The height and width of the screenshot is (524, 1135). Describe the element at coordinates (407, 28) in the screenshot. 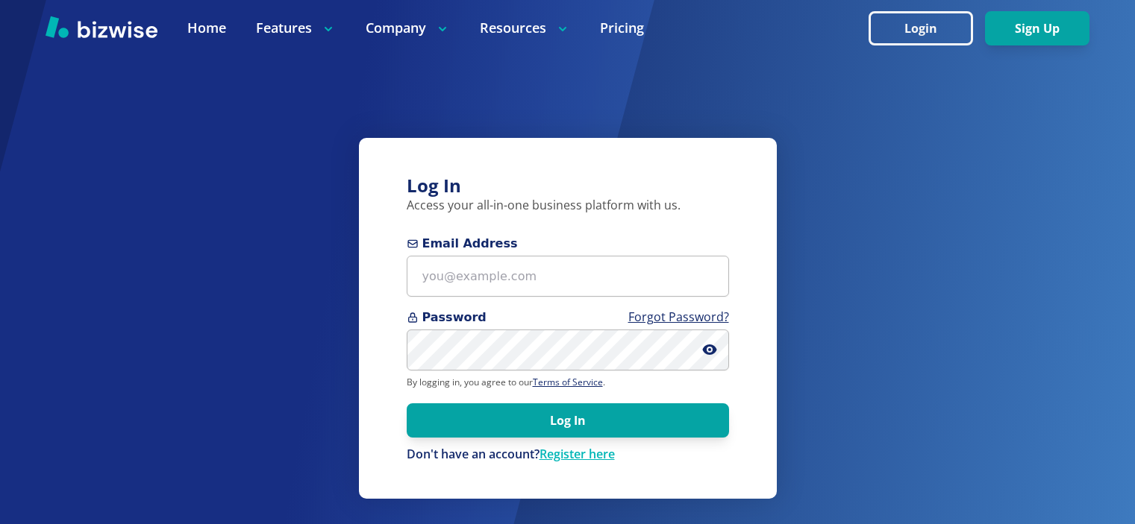

I see `p: Company` at that location.